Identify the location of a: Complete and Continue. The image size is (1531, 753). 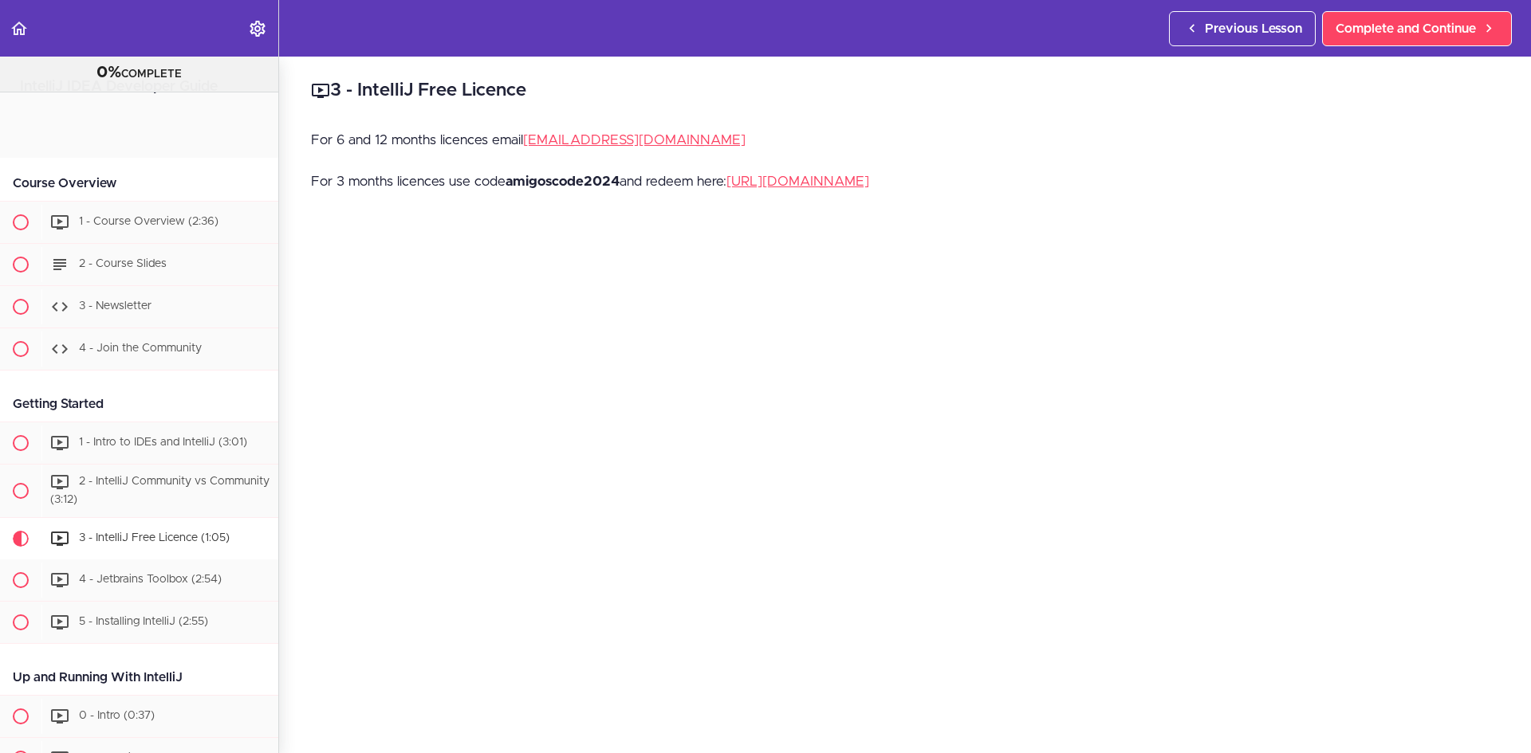
(1417, 29).